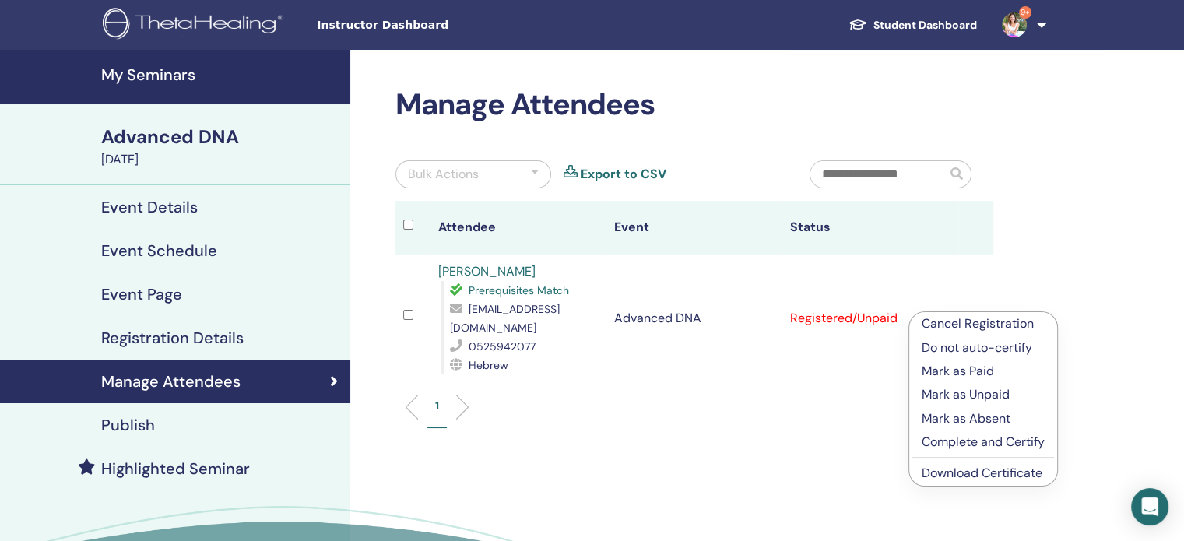 This screenshot has height=541, width=1184. What do you see at coordinates (437, 406) in the screenshot?
I see `p: 1` at bounding box center [437, 406].